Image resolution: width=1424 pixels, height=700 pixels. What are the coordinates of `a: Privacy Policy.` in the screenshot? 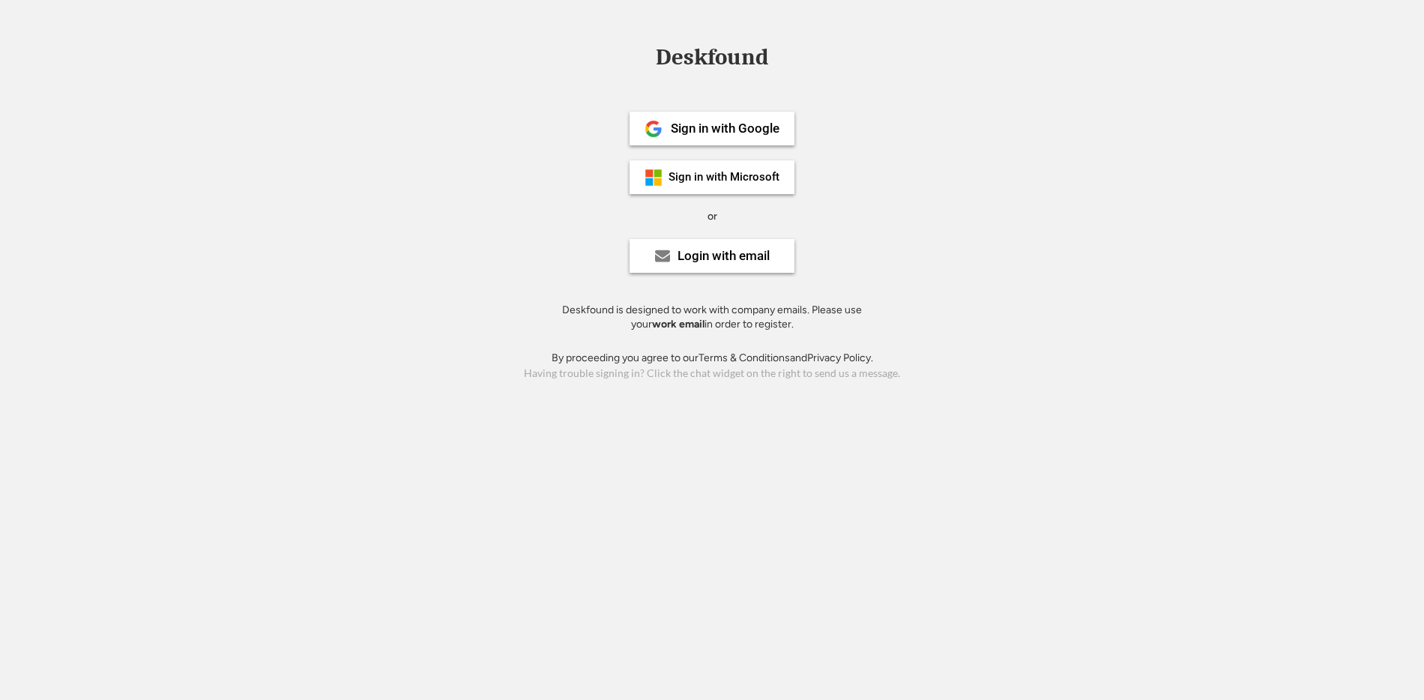 It's located at (840, 358).